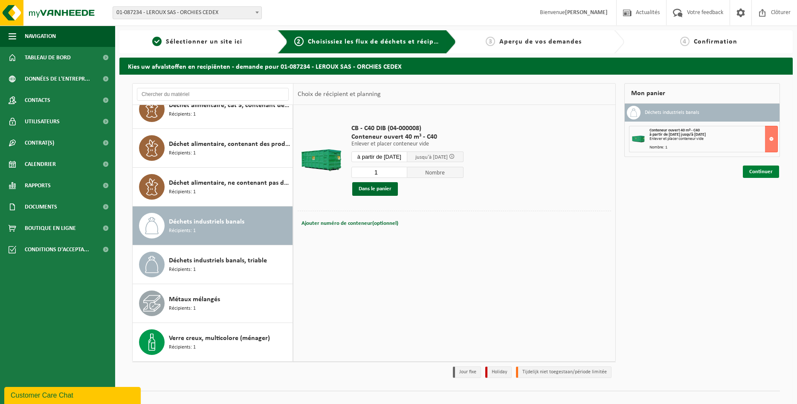 The image size is (797, 404). What do you see at coordinates (38, 186) in the screenshot?
I see `span: Rapports` at bounding box center [38, 186].